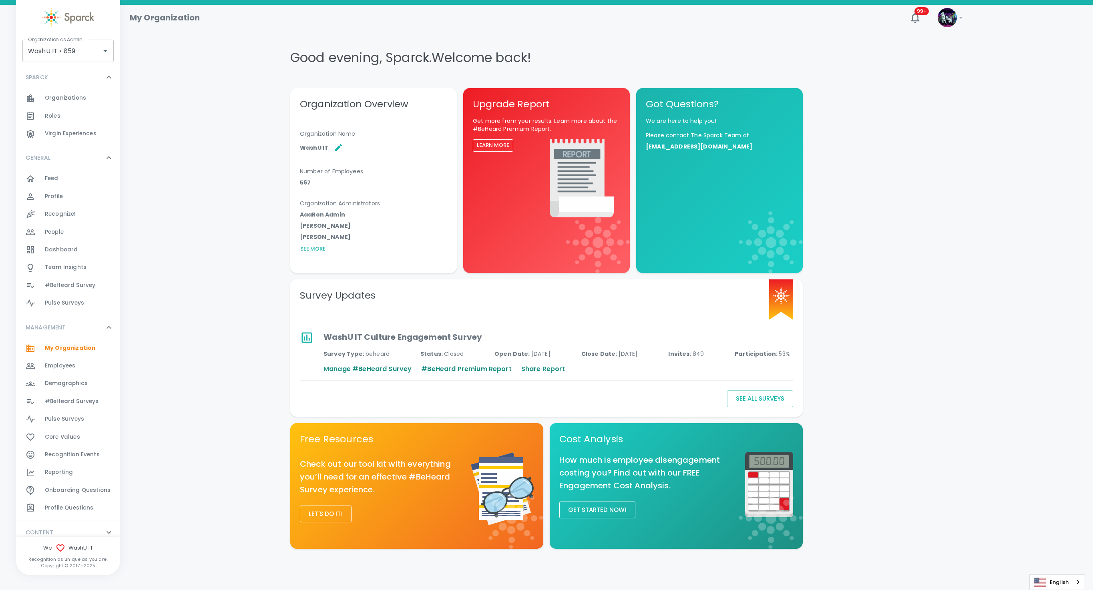 The height and width of the screenshot is (590, 1093). Describe the element at coordinates (54, 232) in the screenshot. I see `span: People` at that location.